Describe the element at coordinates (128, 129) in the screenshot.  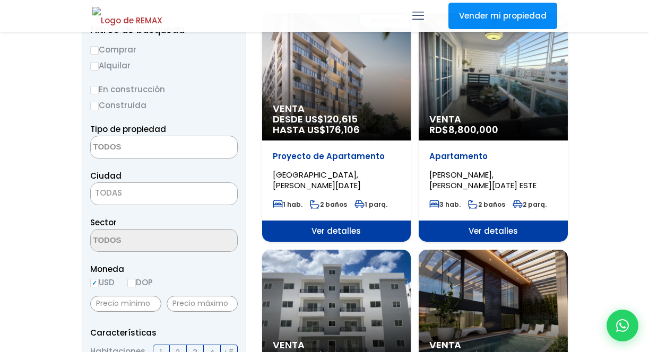
I see `span: Tipo de propiedad` at that location.